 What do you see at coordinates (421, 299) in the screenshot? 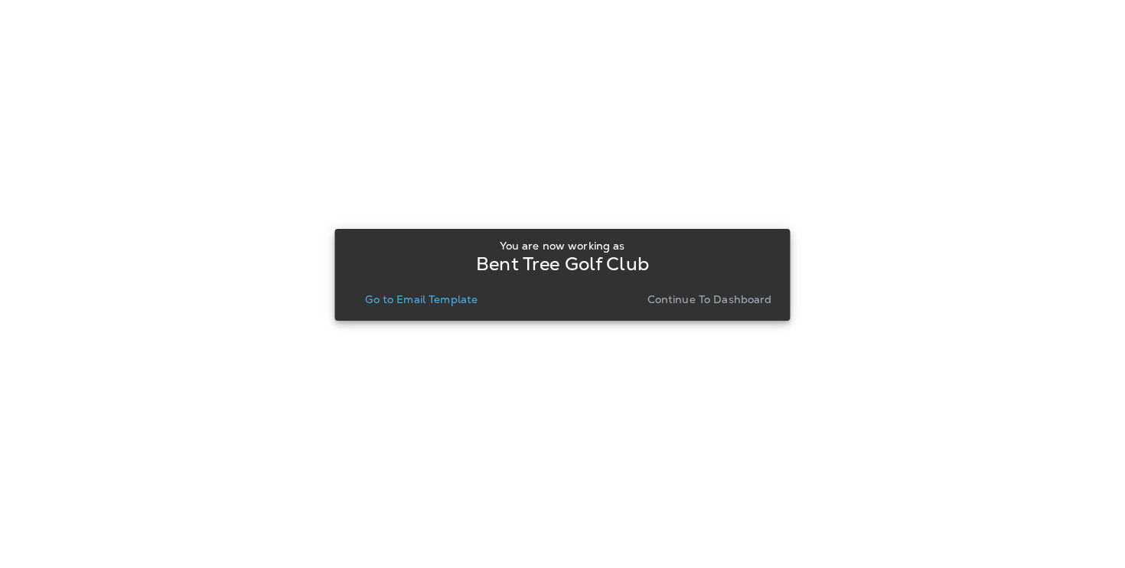
I see `p: Go to Email Template` at bounding box center [421, 299].